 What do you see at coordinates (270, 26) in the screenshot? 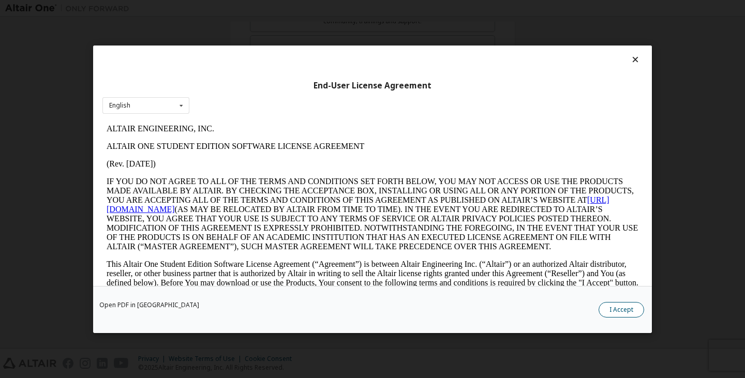
I see `p: ALTAIR ONE STUDENT EDITION SOFTWARE LICENSE AGREEMENT` at bounding box center [270, 26].